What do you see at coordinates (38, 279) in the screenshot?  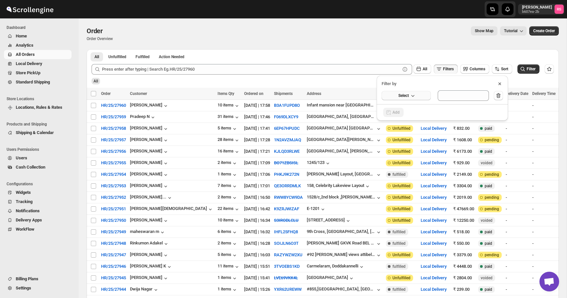 I see `button: Billing Plans` at bounding box center [38, 279].